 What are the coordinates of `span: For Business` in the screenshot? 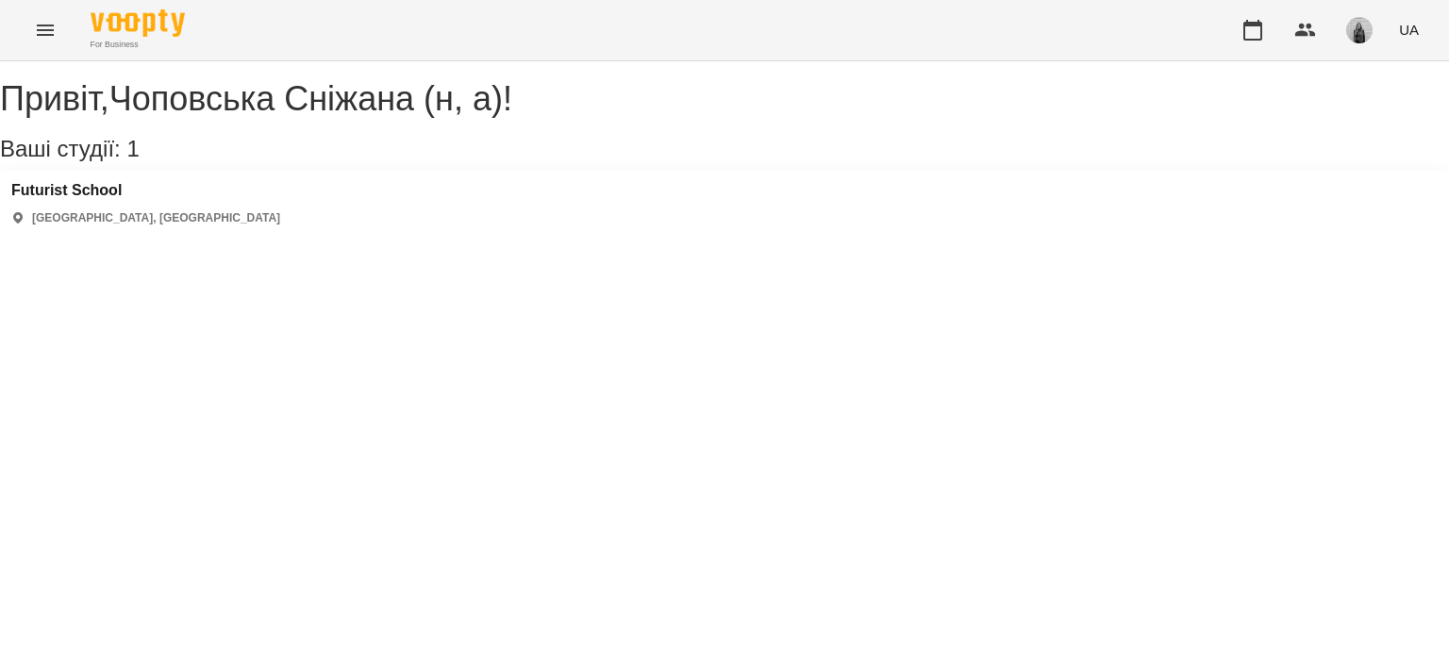 It's located at (138, 44).